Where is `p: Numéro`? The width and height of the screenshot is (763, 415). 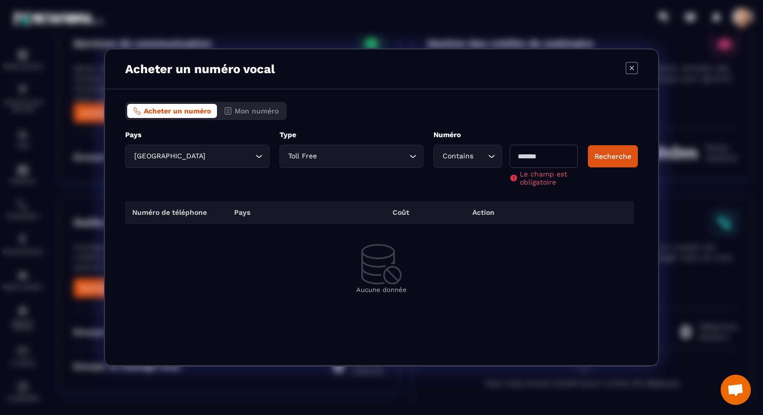
p: Numéro is located at coordinates (506, 135).